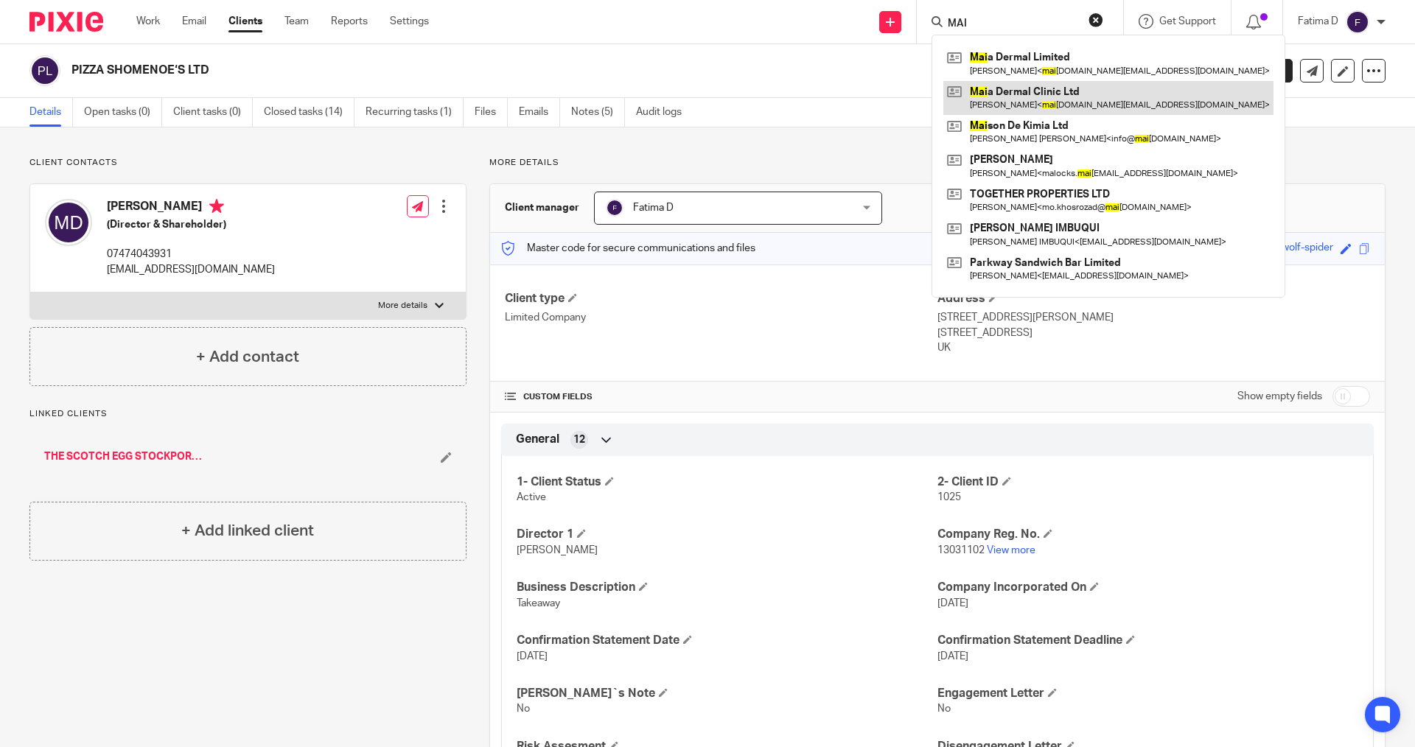  What do you see at coordinates (217, 206) in the screenshot?
I see `i: Primary` at bounding box center [217, 206].